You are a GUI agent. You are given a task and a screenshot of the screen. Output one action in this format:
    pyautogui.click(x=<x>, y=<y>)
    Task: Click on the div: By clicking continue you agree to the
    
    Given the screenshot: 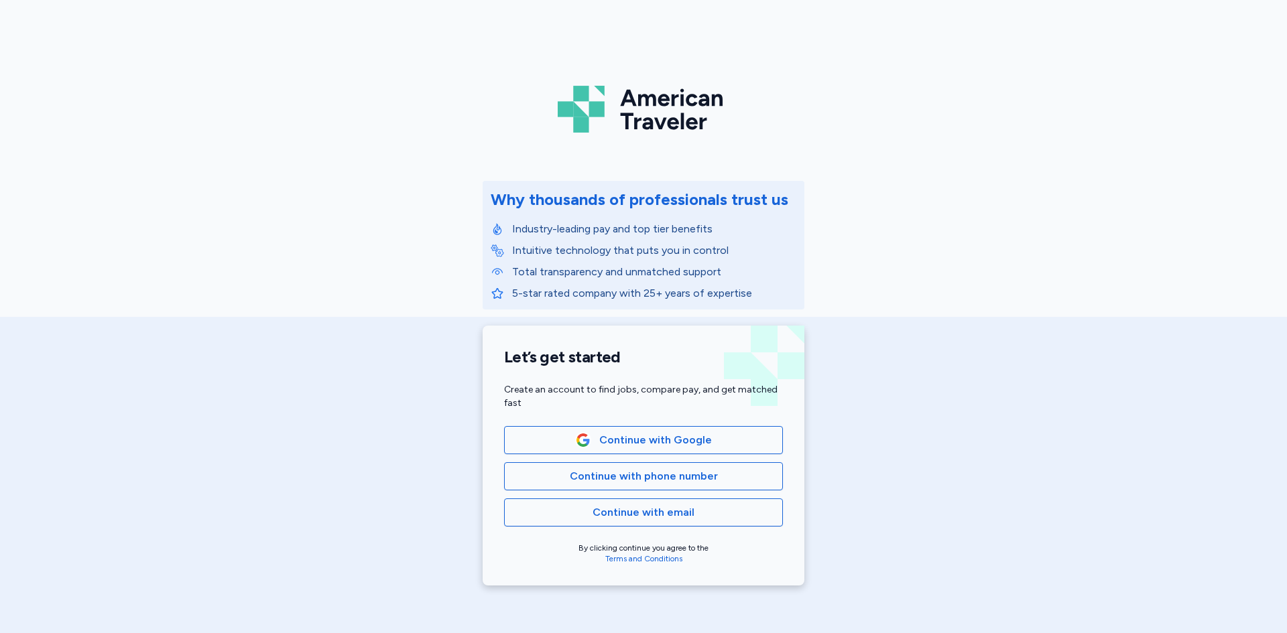 What is the action you would take?
    pyautogui.click(x=643, y=554)
    